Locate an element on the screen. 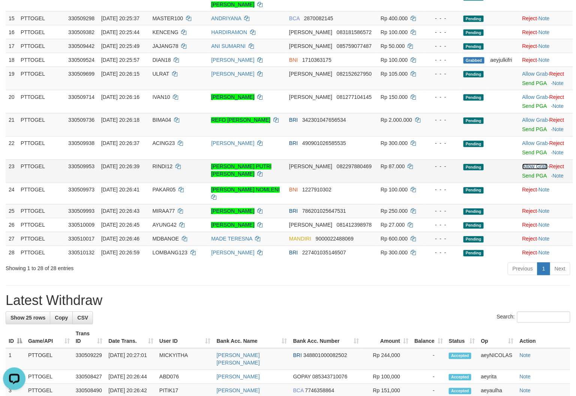 The image size is (576, 396). span: Copy 490901026585535 to clipboard is located at coordinates (324, 144).